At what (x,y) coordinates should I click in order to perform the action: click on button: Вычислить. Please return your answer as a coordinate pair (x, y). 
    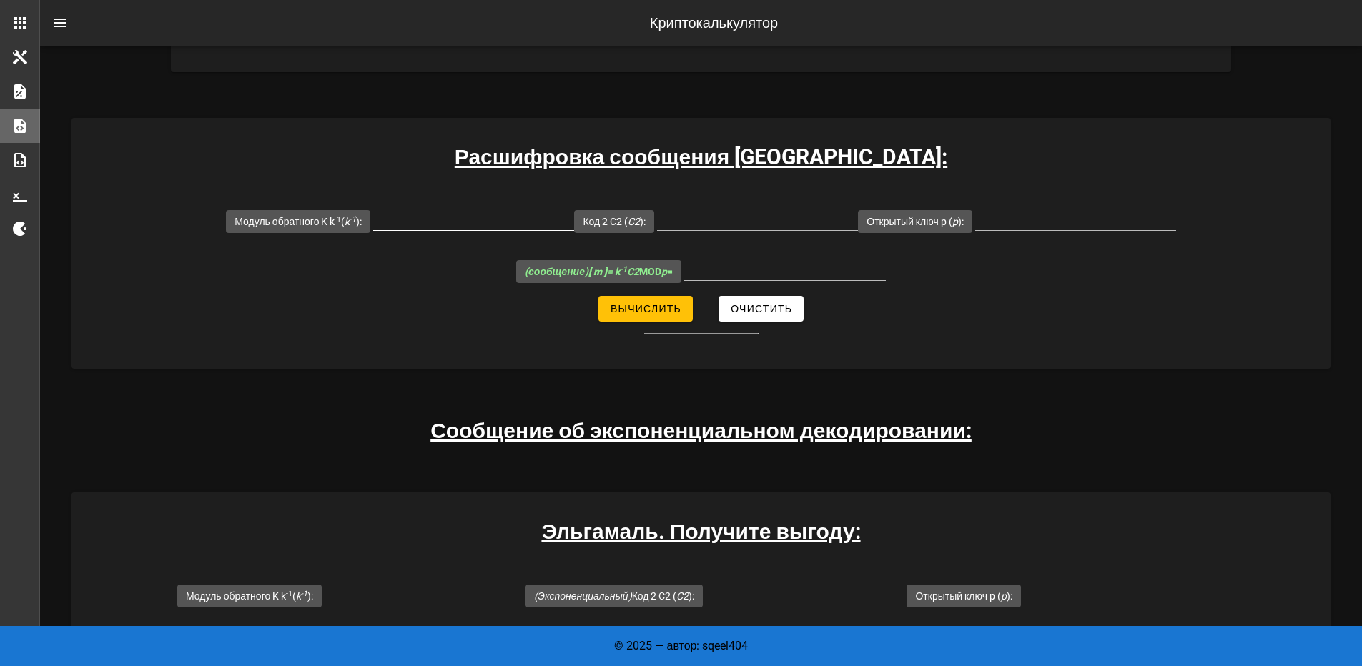
    Looking at the image, I should click on (645, 309).